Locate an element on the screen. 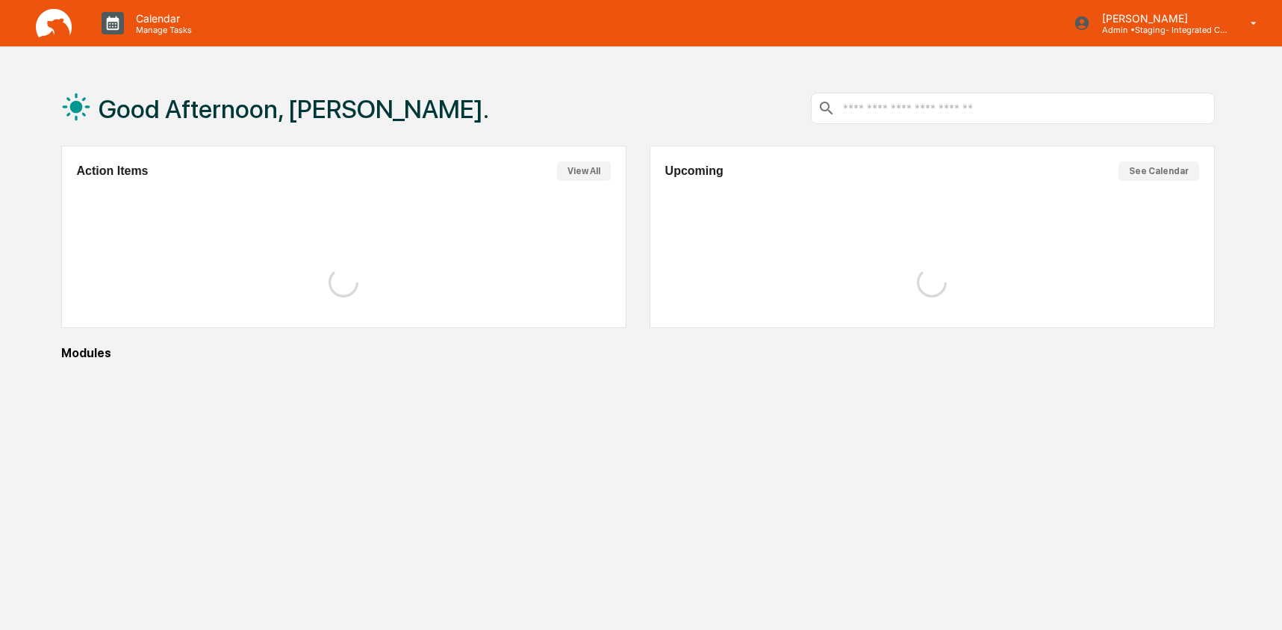 This screenshot has height=630, width=1282. p: Manage Tasks is located at coordinates (161, 30).